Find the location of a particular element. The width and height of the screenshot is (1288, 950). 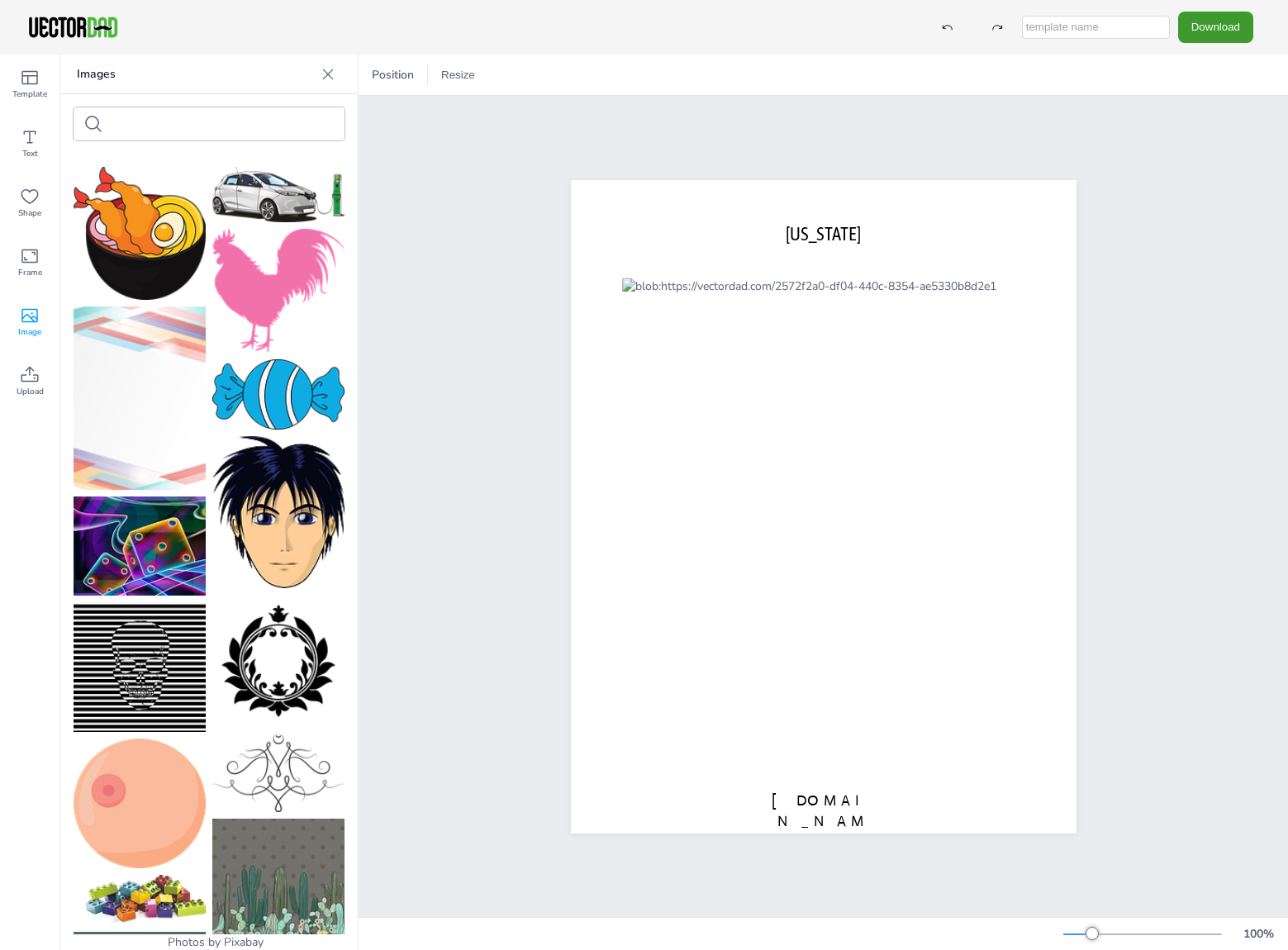

div: 100 % is located at coordinates (1258, 933).